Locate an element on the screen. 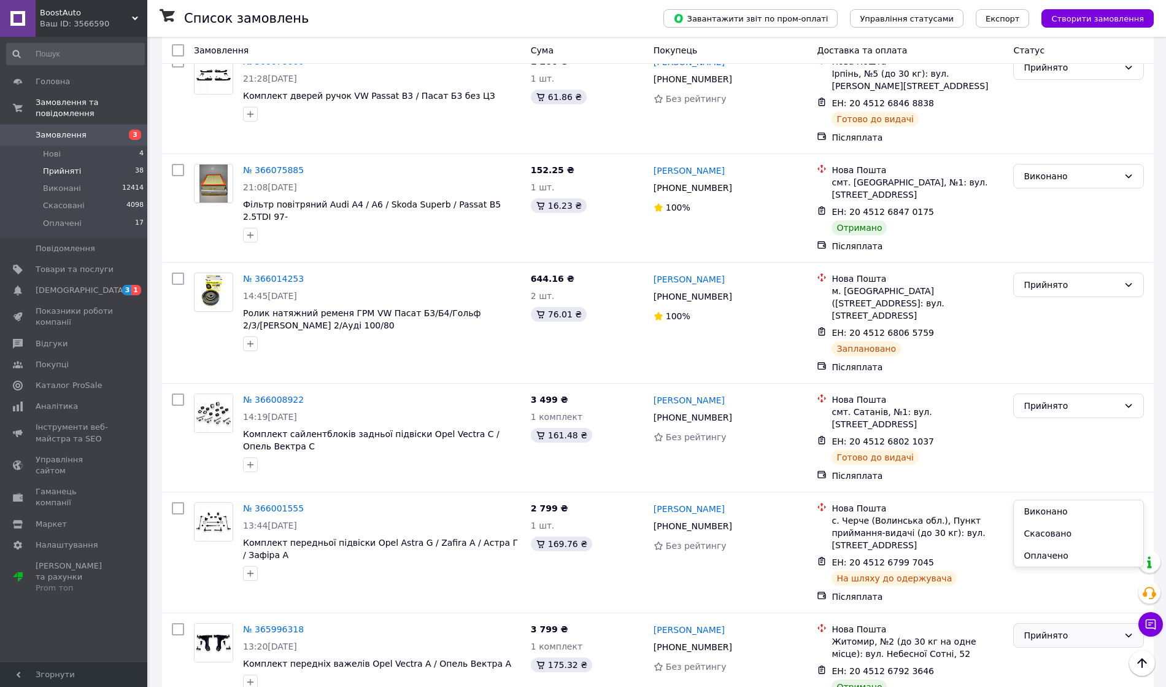  span: 100% is located at coordinates (678, 207).